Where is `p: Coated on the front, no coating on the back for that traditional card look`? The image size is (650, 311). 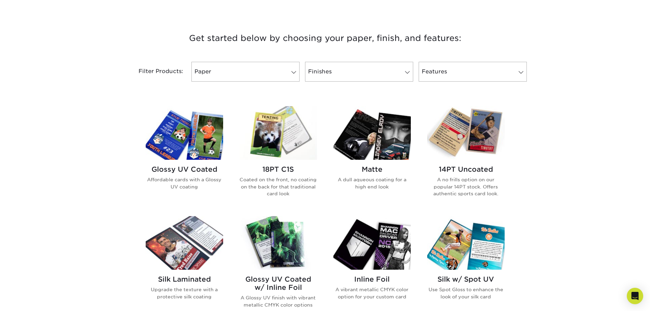 p: Coated on the front, no coating on the back for that traditional card look is located at coordinates (278, 186).